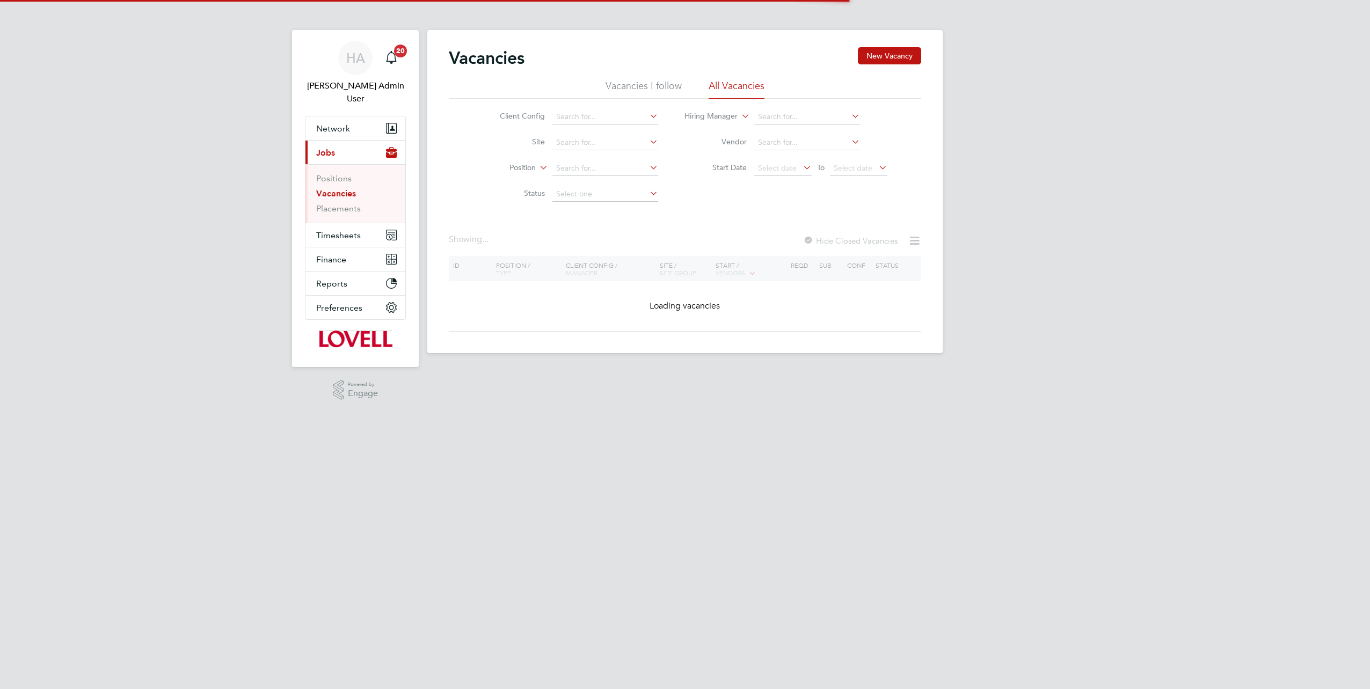 The width and height of the screenshot is (1370, 689). I want to click on input: Select one, so click(605, 194).